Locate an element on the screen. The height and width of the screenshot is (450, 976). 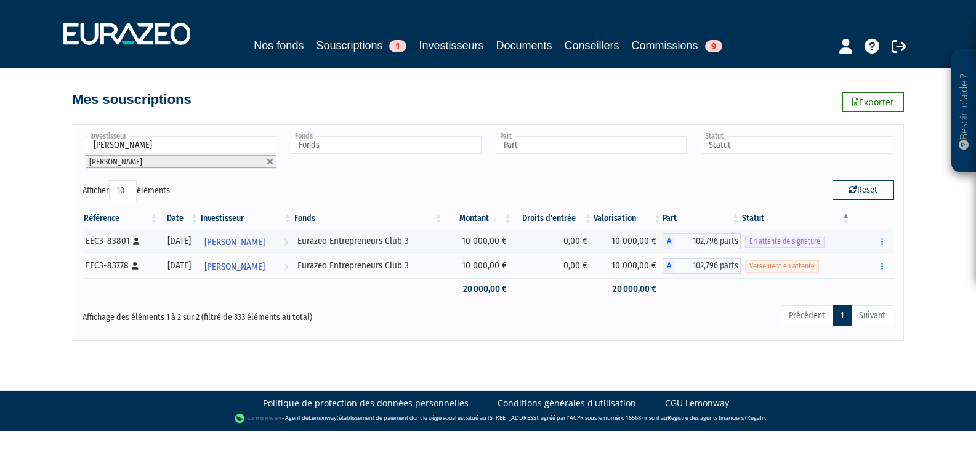
h4: Mes souscriptions is located at coordinates (132, 100).